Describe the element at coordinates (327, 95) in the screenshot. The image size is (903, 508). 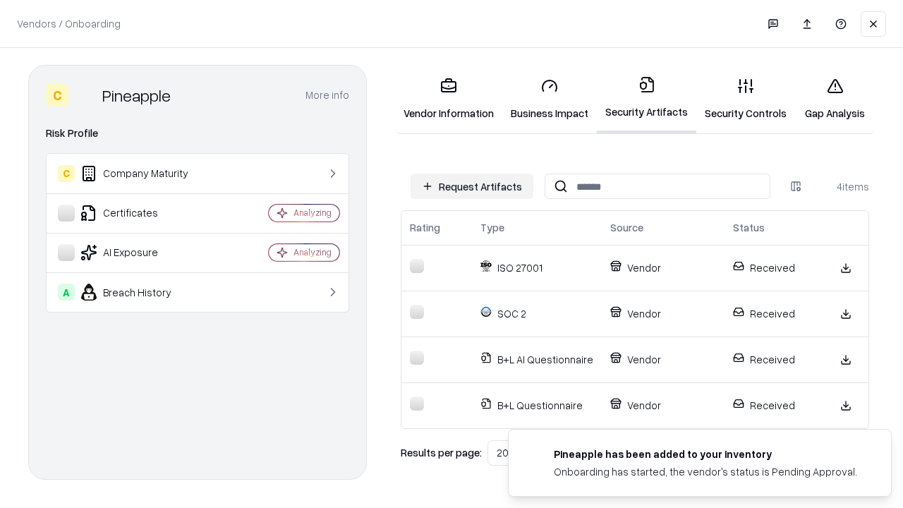
I see `button: More info` at that location.